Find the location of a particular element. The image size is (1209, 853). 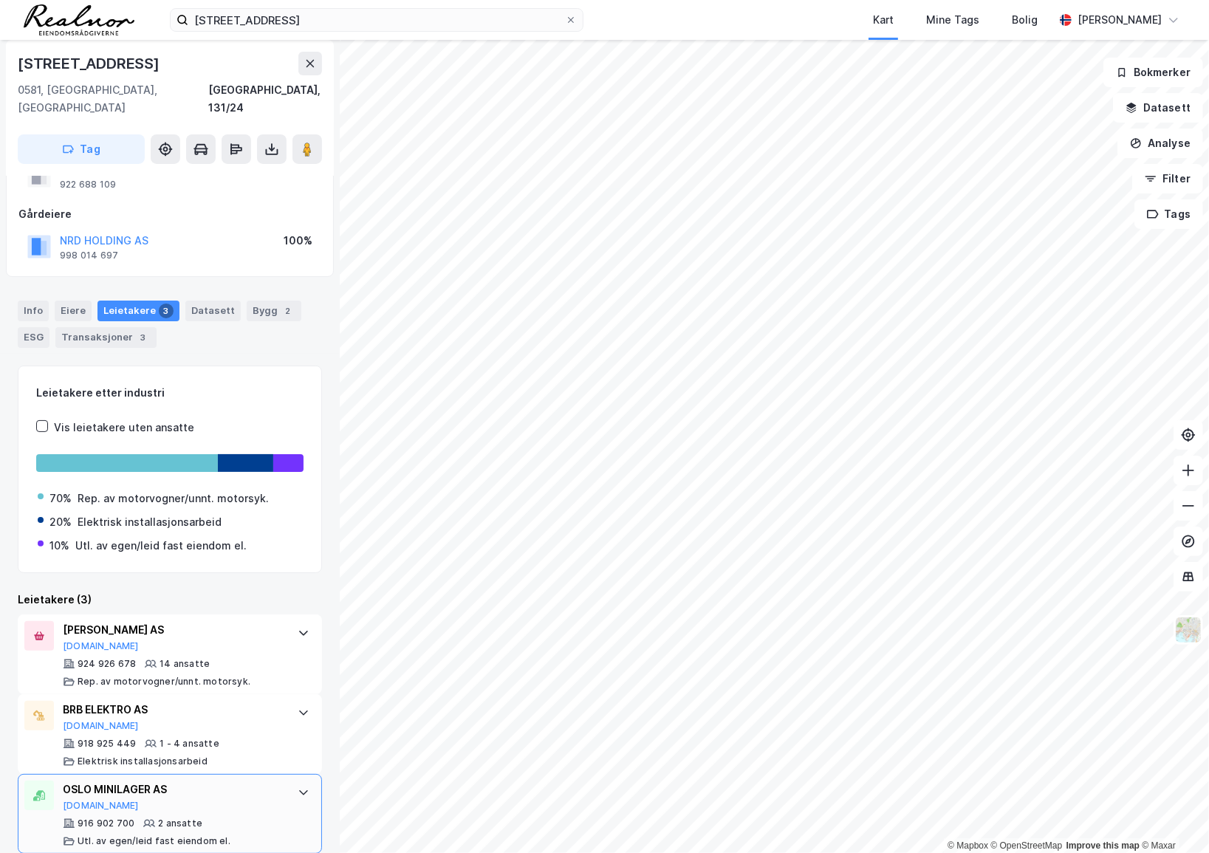

div: Kart is located at coordinates (883, 20).